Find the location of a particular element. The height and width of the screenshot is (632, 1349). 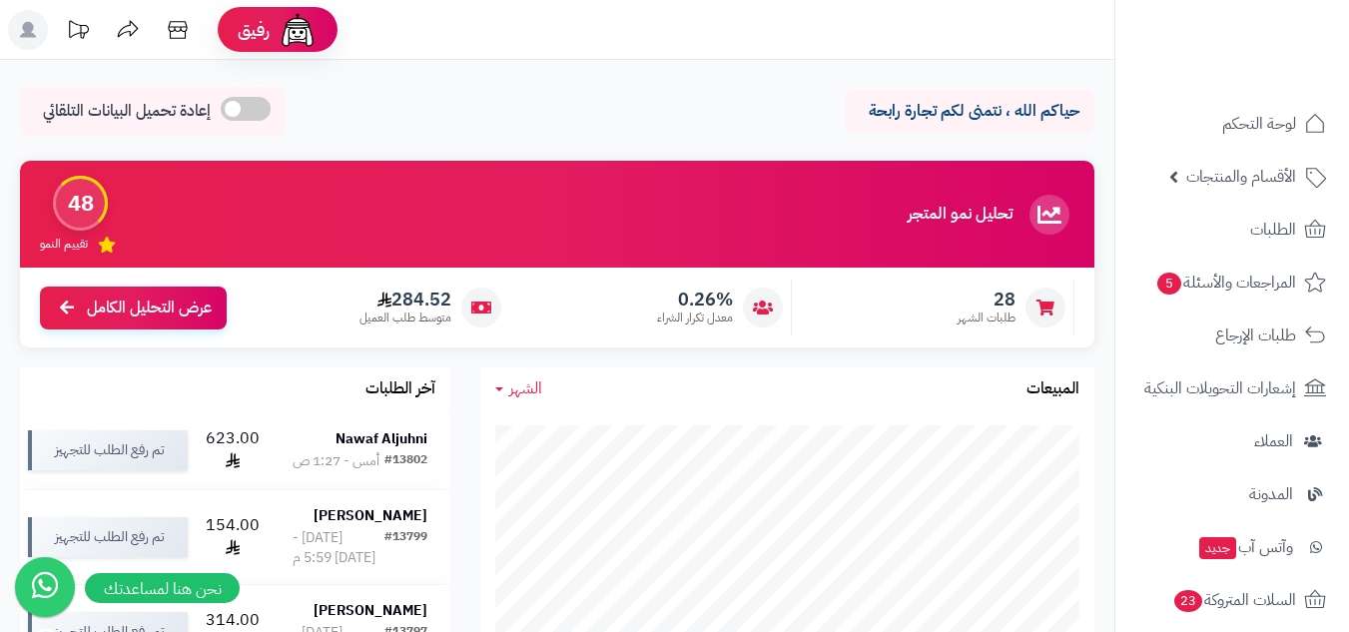

div: #13802 is located at coordinates (405, 461).